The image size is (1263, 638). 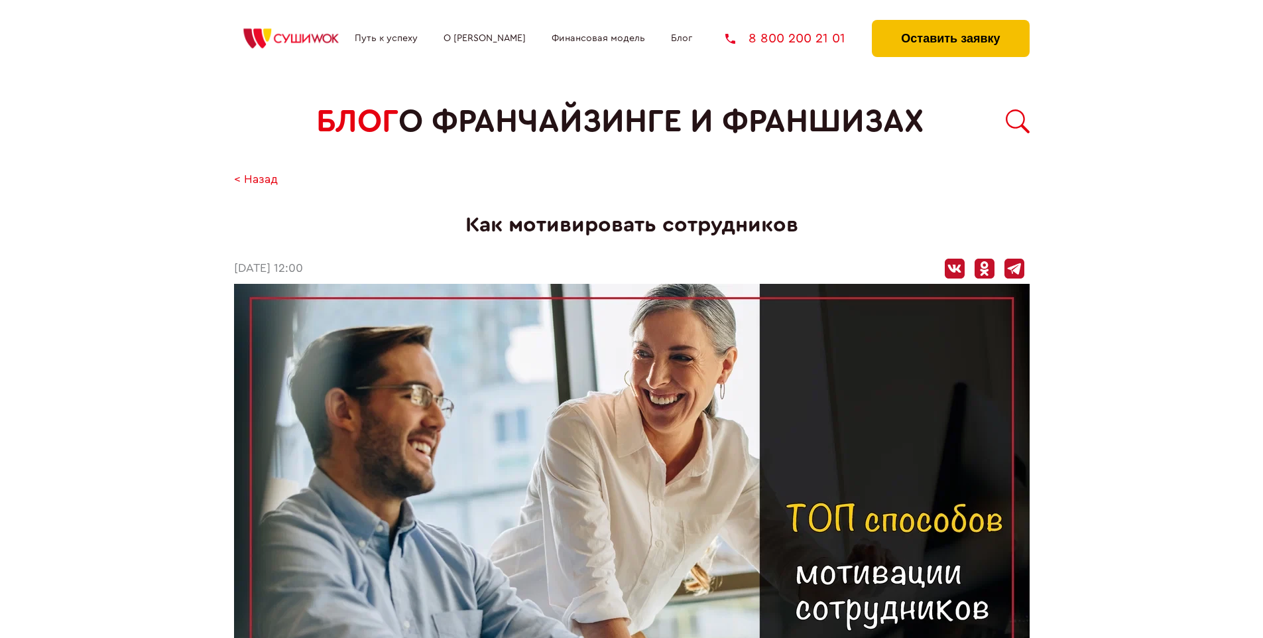 I want to click on h1: Как мотивировать сотрудников, so click(x=632, y=225).